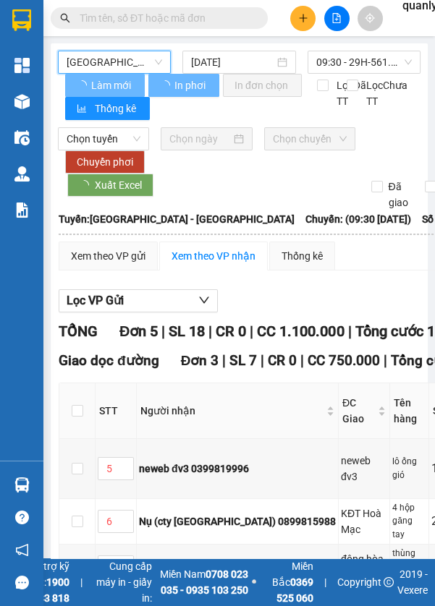 Image resolution: width=435 pixels, height=606 pixels. What do you see at coordinates (118, 185) in the screenshot?
I see `span: Xuất Excel` at bounding box center [118, 185].